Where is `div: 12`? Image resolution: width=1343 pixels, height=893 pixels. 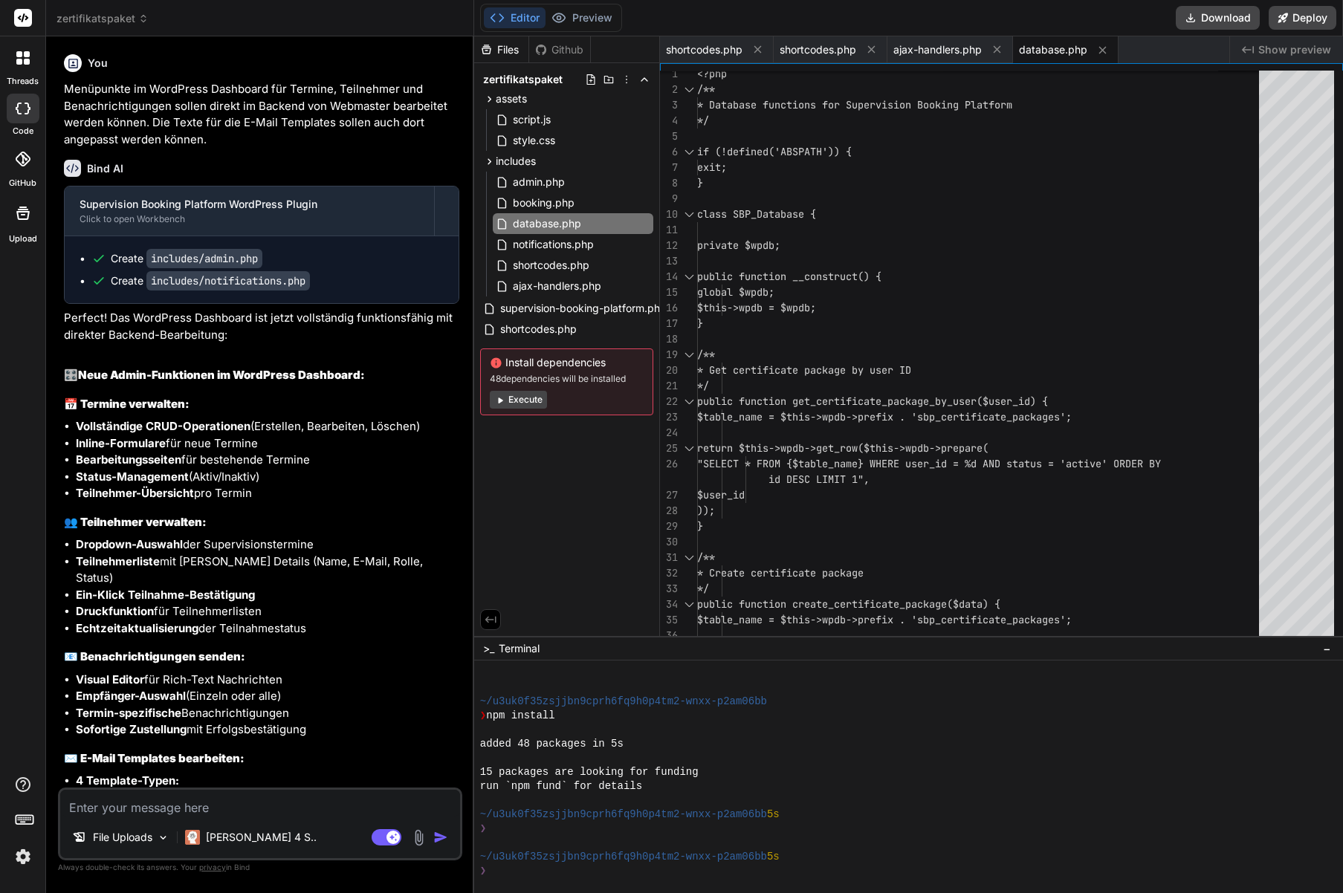
div: 12 is located at coordinates (669, 245).